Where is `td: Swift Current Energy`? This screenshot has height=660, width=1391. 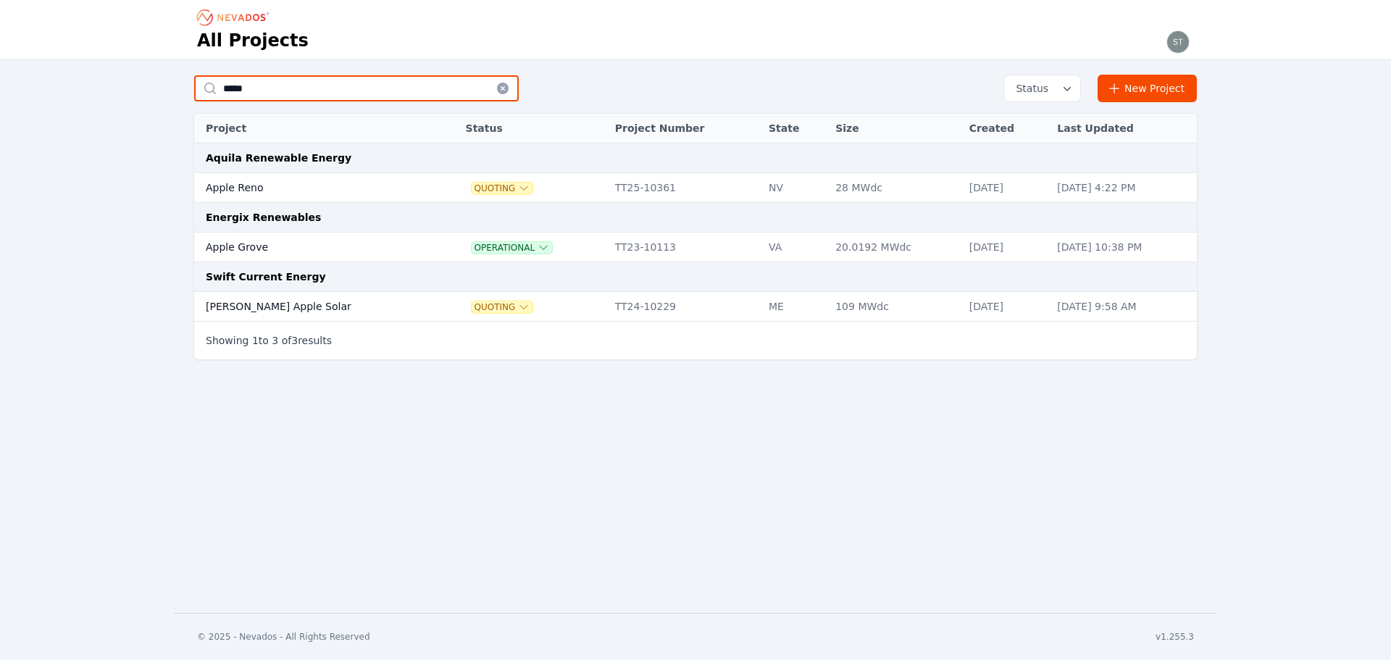
td: Swift Current Energy is located at coordinates (696, 277).